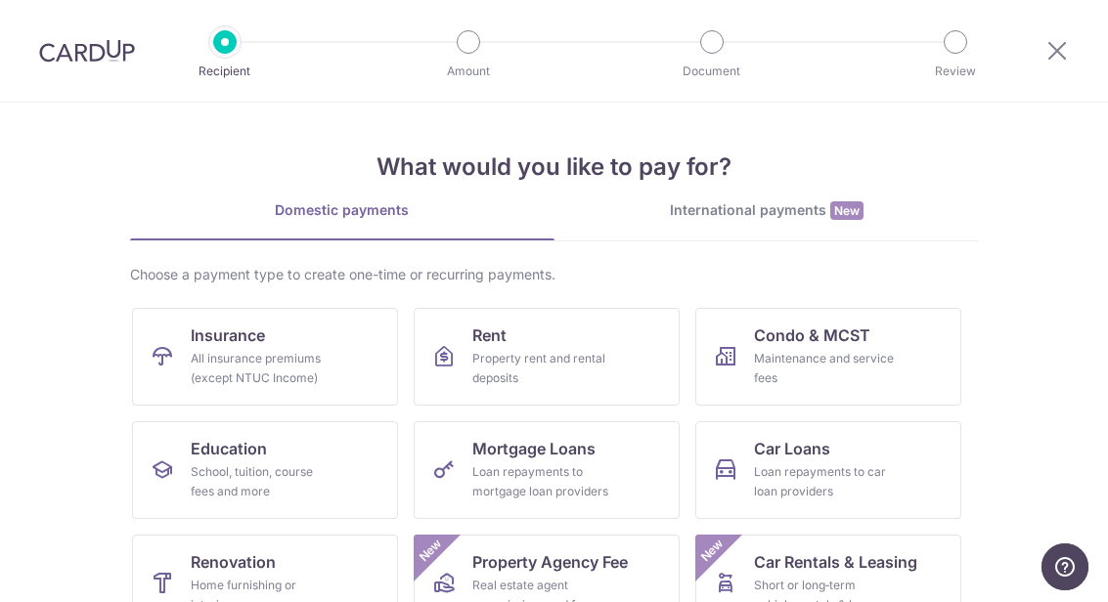 This screenshot has width=1108, height=602. What do you see at coordinates (261, 369) in the screenshot?
I see `div: All insurance premiums (except NTUC Income)` at bounding box center [261, 369].